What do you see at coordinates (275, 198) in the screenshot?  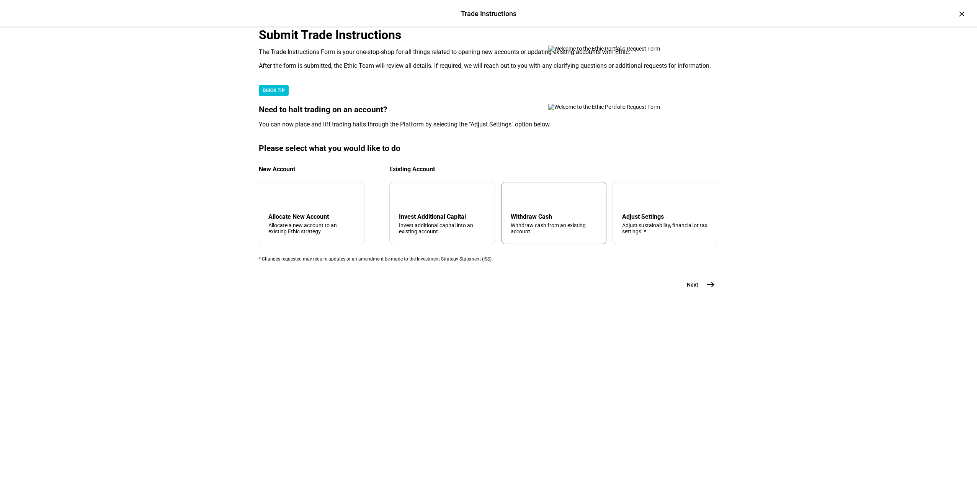 I see `mat-icon: add` at bounding box center [275, 198].